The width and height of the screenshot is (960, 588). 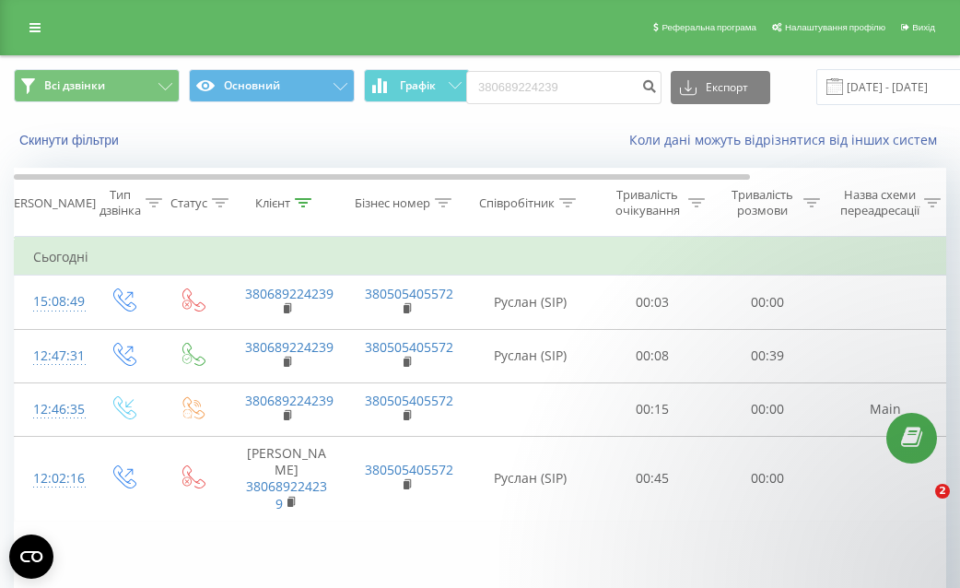 What do you see at coordinates (52, 301) in the screenshot?
I see `div: 15:08:49` at bounding box center [52, 301].